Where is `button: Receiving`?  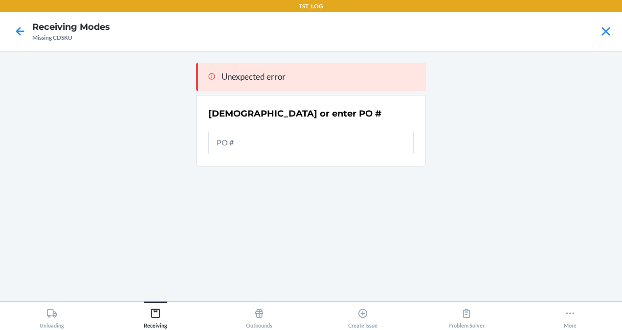 button: Receiving is located at coordinates (156, 315).